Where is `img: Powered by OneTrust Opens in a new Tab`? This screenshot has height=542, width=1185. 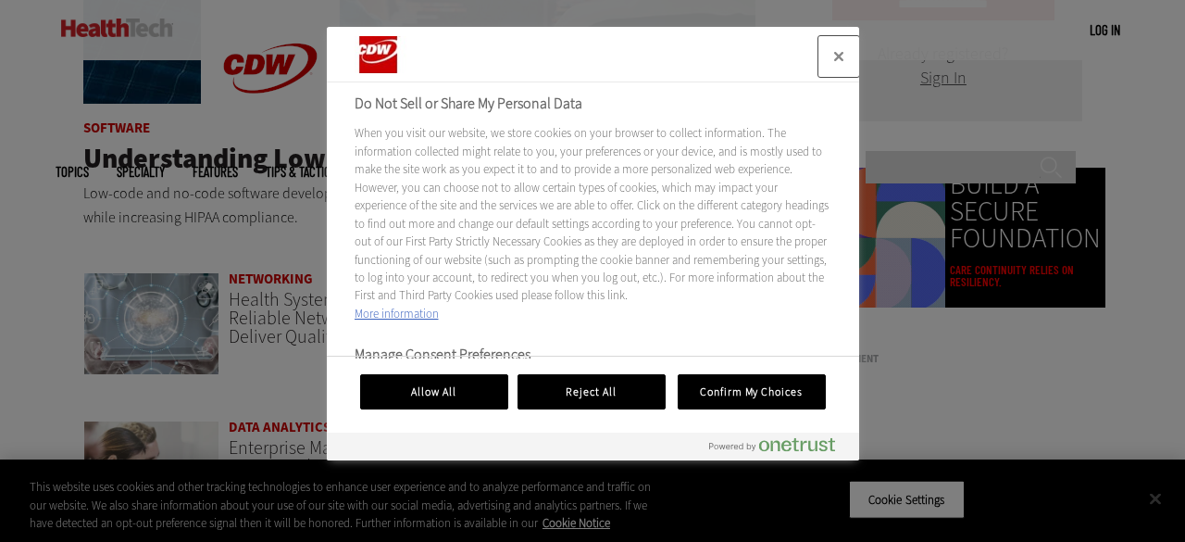
img: Powered by OneTrust Opens in a new Tab is located at coordinates (772, 444).